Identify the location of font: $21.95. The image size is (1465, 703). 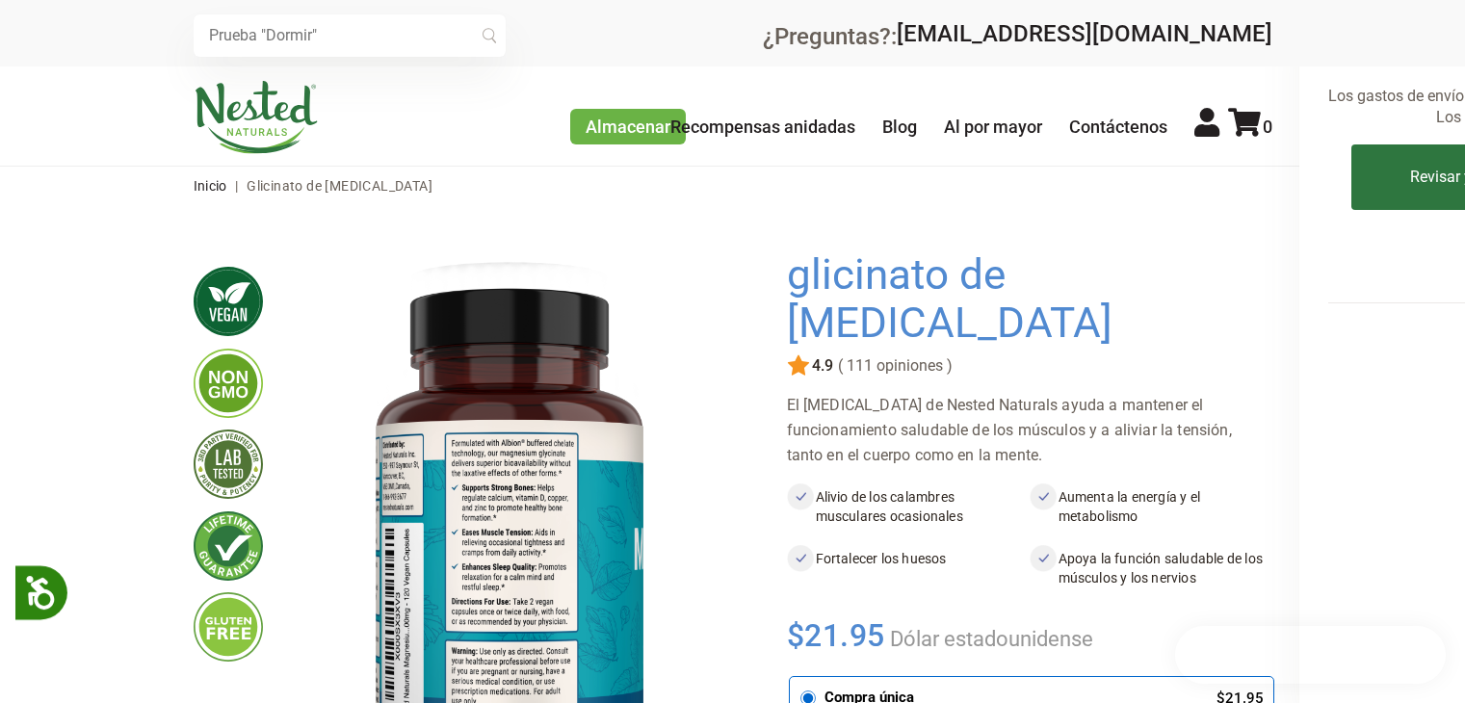
(836, 636).